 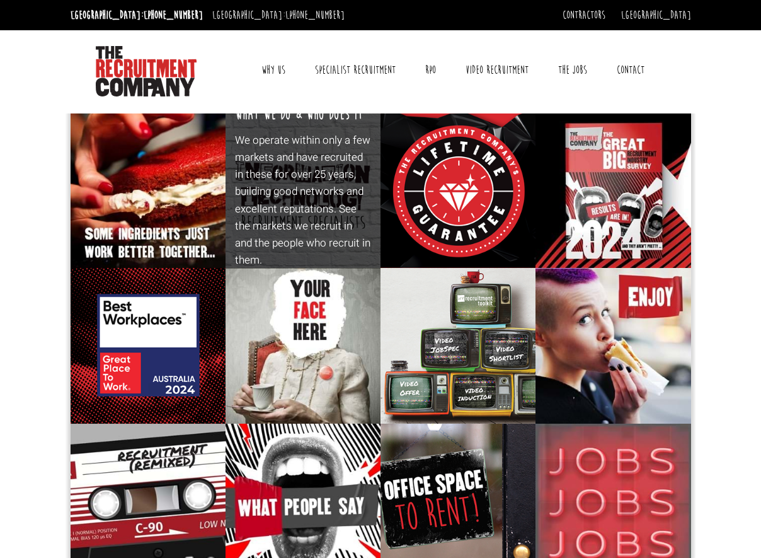 What do you see at coordinates (430, 70) in the screenshot?
I see `a: RPO` at bounding box center [430, 70].